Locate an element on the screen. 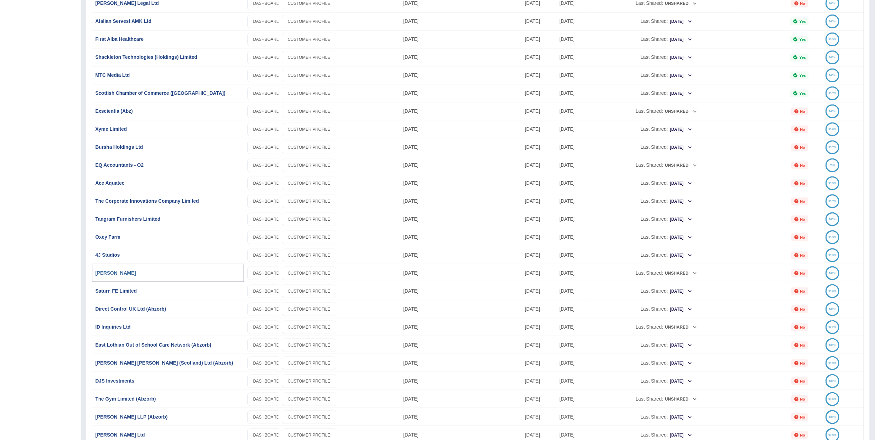  div: 08 Apr 2025 is located at coordinates (573, 327).